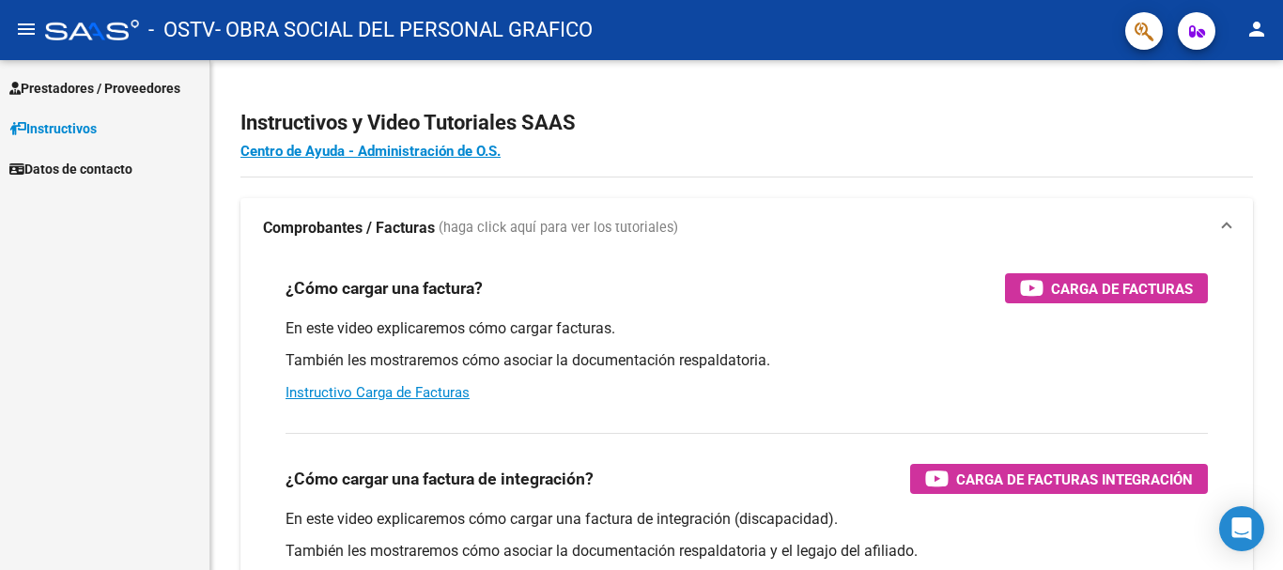  Describe the element at coordinates (1059, 479) in the screenshot. I see `button: Carga de Facturas Integración` at that location.